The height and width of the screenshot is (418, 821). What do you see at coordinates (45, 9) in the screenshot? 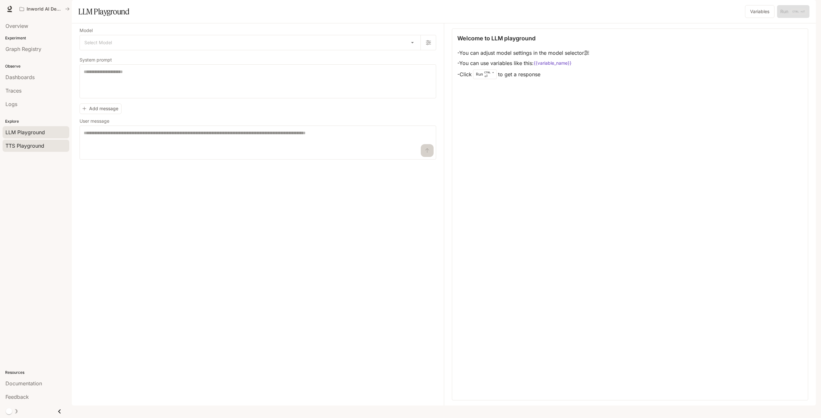
I see `p: Inworld AI Demos` at bounding box center [45, 9].